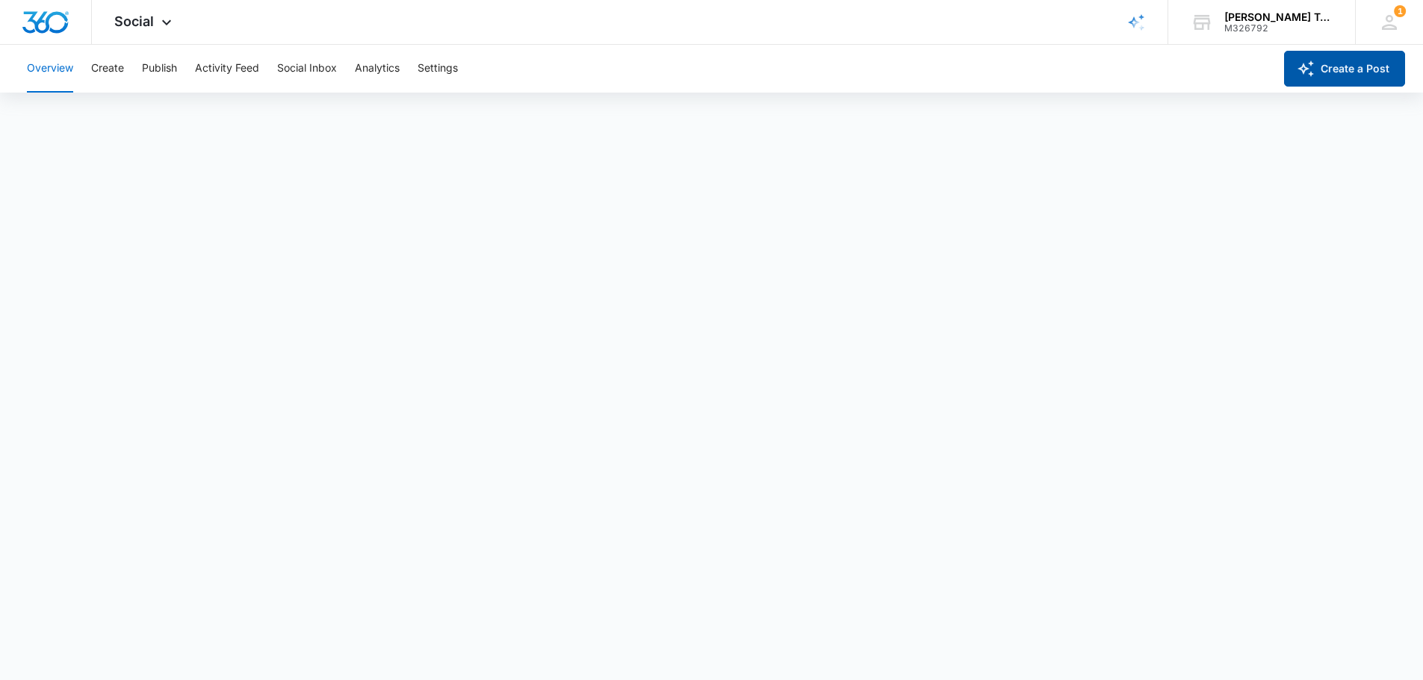  Describe the element at coordinates (159, 69) in the screenshot. I see `button: Publish` at that location.